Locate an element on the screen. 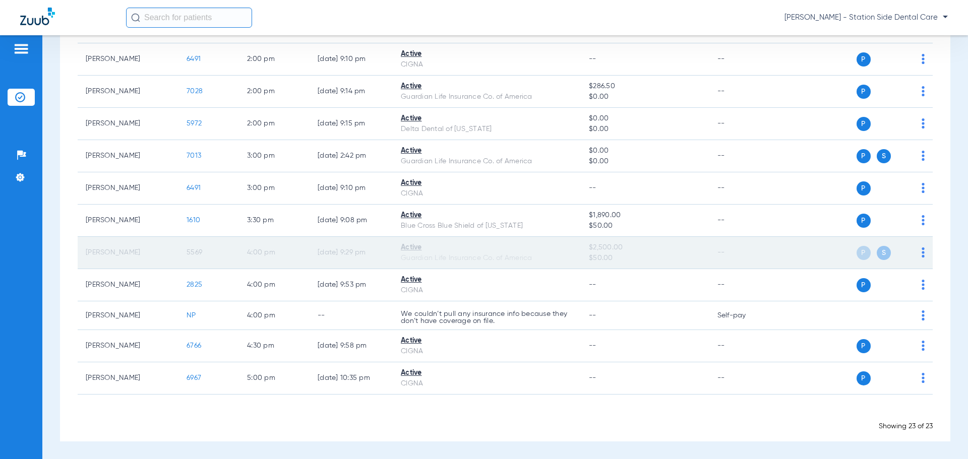 This screenshot has height=459, width=968. span: $1,890.00 is located at coordinates (645, 215).